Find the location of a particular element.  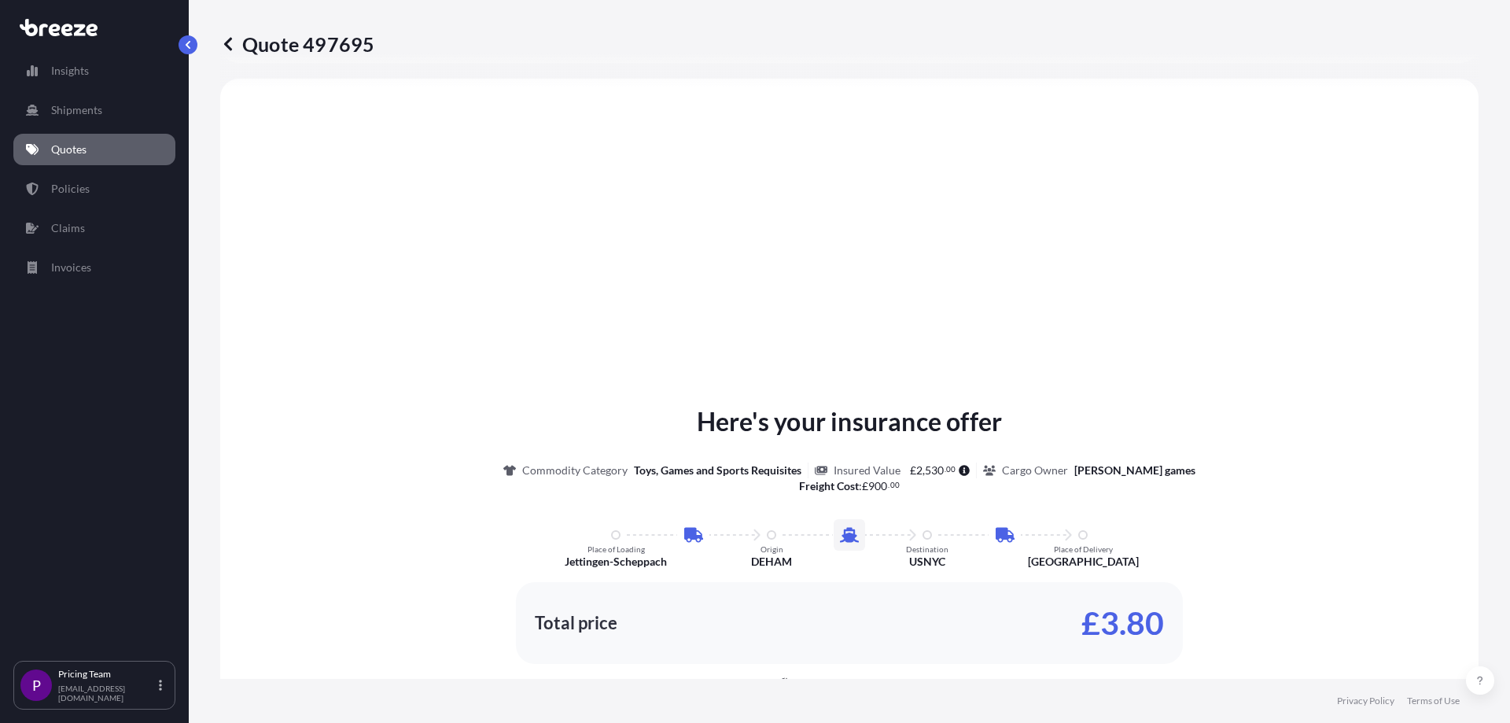

p: £3.80 is located at coordinates (1123, 623).